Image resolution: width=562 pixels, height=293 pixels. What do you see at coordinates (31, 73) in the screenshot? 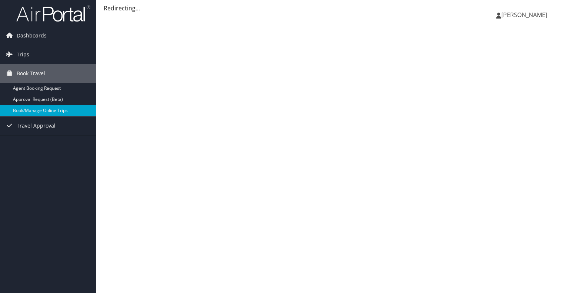
I see `span: Book Travel` at bounding box center [31, 73].